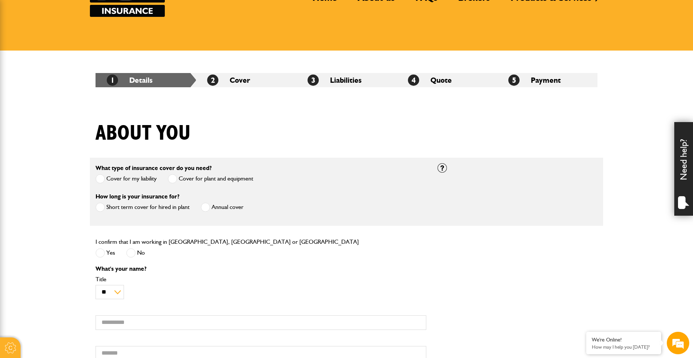 Image resolution: width=693 pixels, height=358 pixels. I want to click on p: How may I help you today?, so click(623, 347).